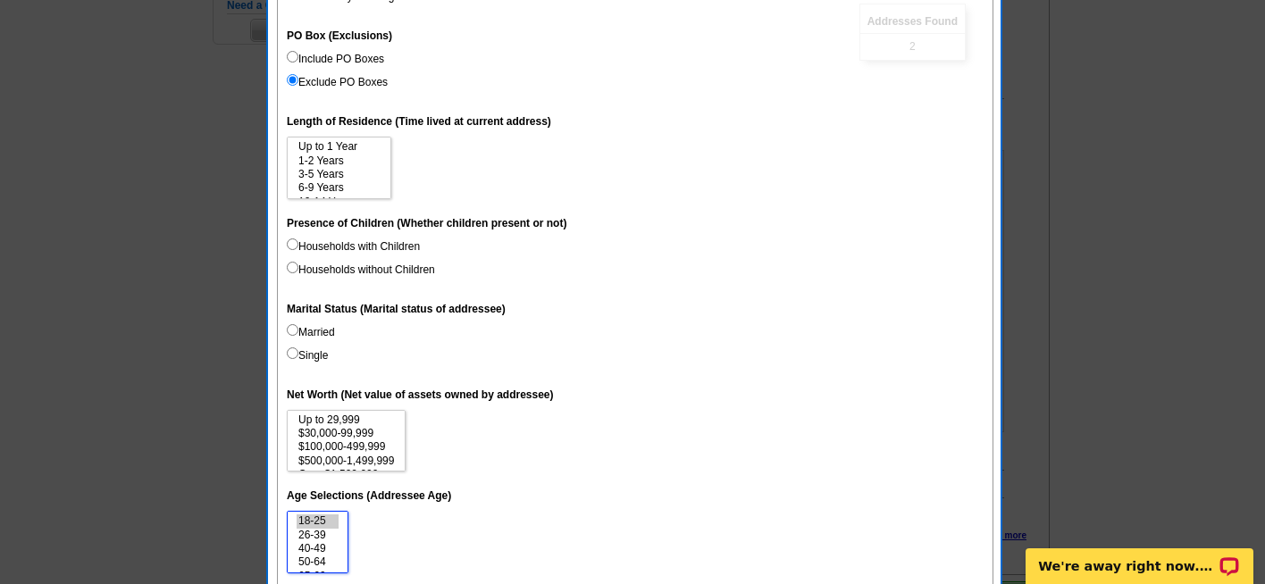 The width and height of the screenshot is (1265, 584). What do you see at coordinates (337, 82) in the screenshot?
I see `label: Exclude PO Boxes` at bounding box center [337, 82].